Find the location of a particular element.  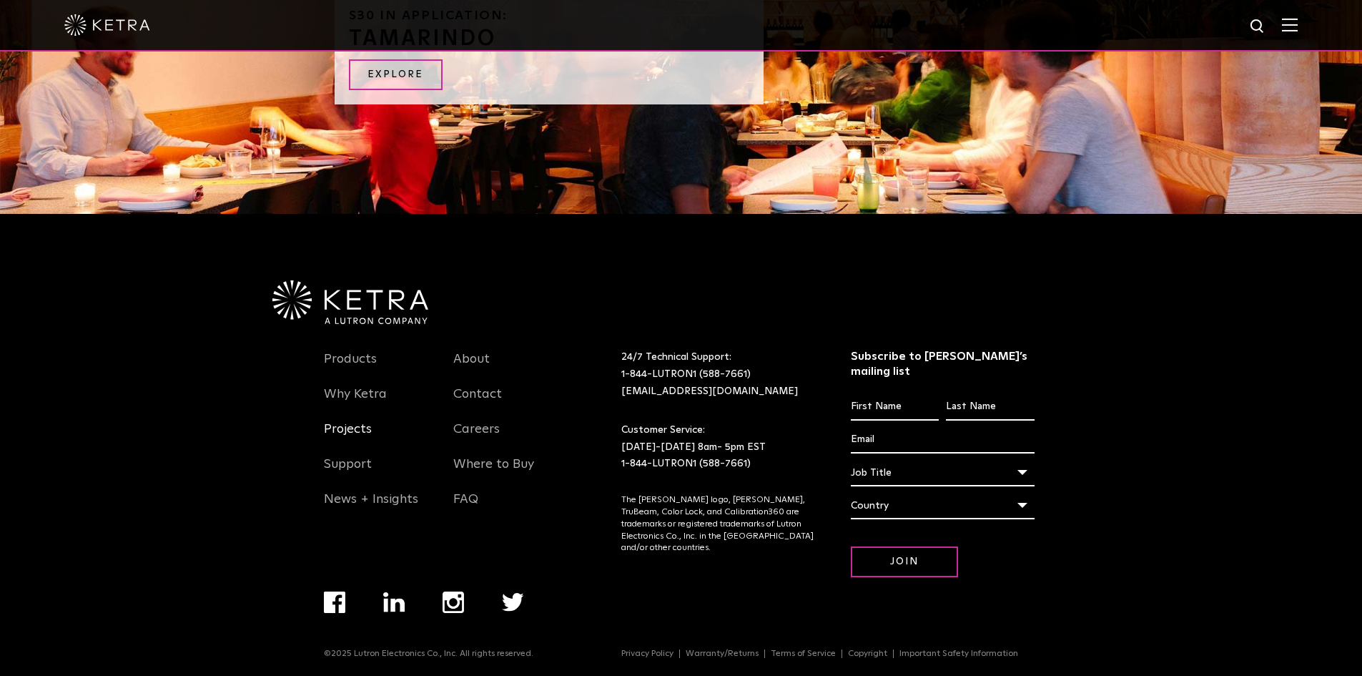

p: ©2025 Lutron Electronics Co., Inc. All rights reserved. is located at coordinates (428, 653).